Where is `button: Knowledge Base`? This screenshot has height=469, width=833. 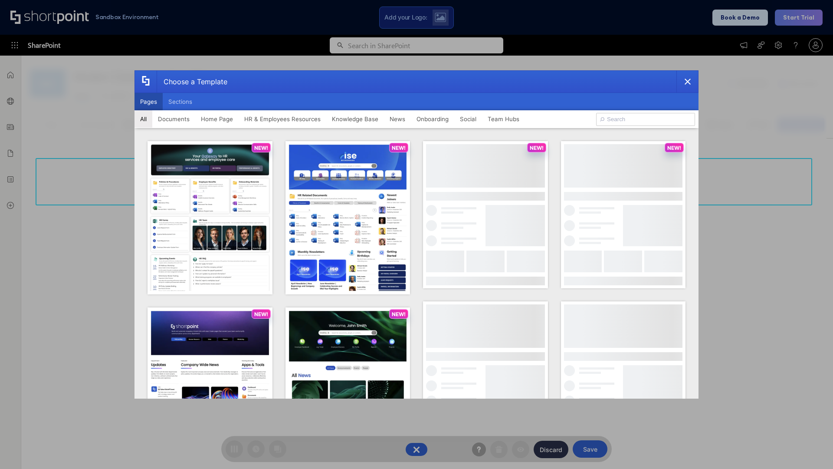
button: Knowledge Base is located at coordinates (355, 119).